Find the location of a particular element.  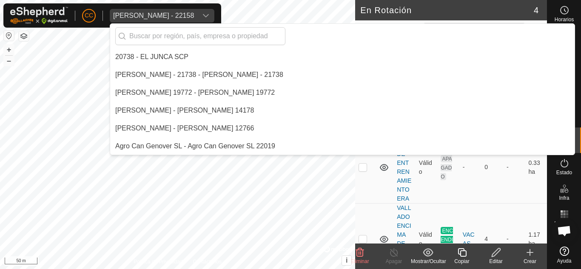

button: Capas del Mapa is located at coordinates (24, 36).